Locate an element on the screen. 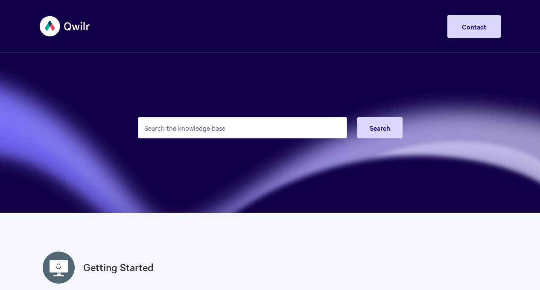 This screenshot has height=290, width=540. a: Contact is located at coordinates (474, 26).